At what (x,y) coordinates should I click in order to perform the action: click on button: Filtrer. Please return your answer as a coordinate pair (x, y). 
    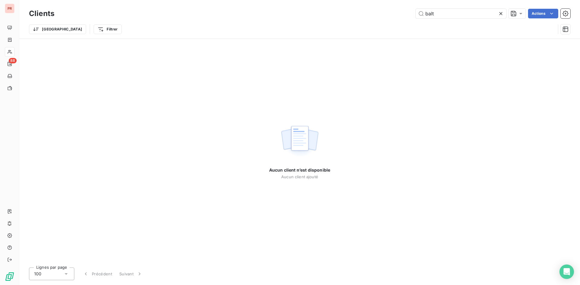
    Looking at the image, I should click on (107, 29).